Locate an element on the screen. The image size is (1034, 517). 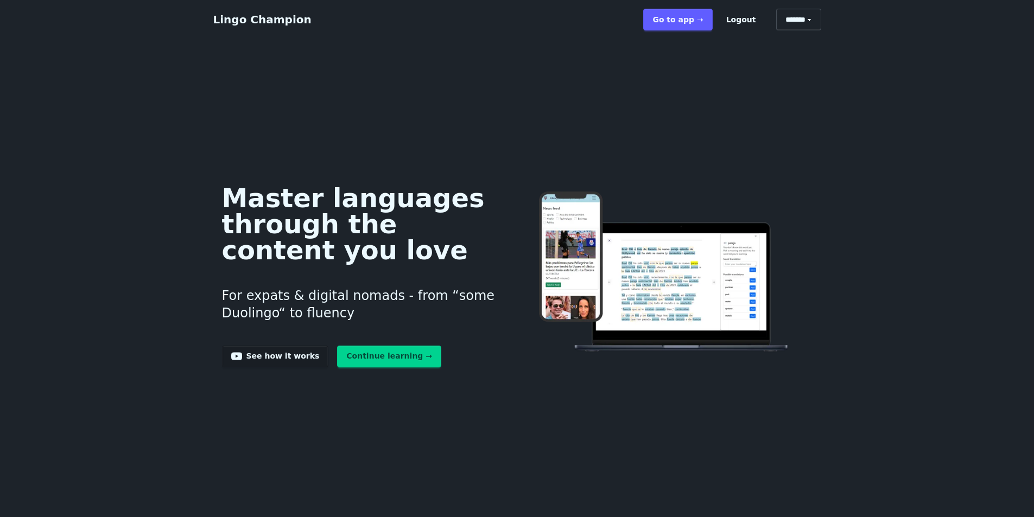
button: Logout is located at coordinates (741, 20).